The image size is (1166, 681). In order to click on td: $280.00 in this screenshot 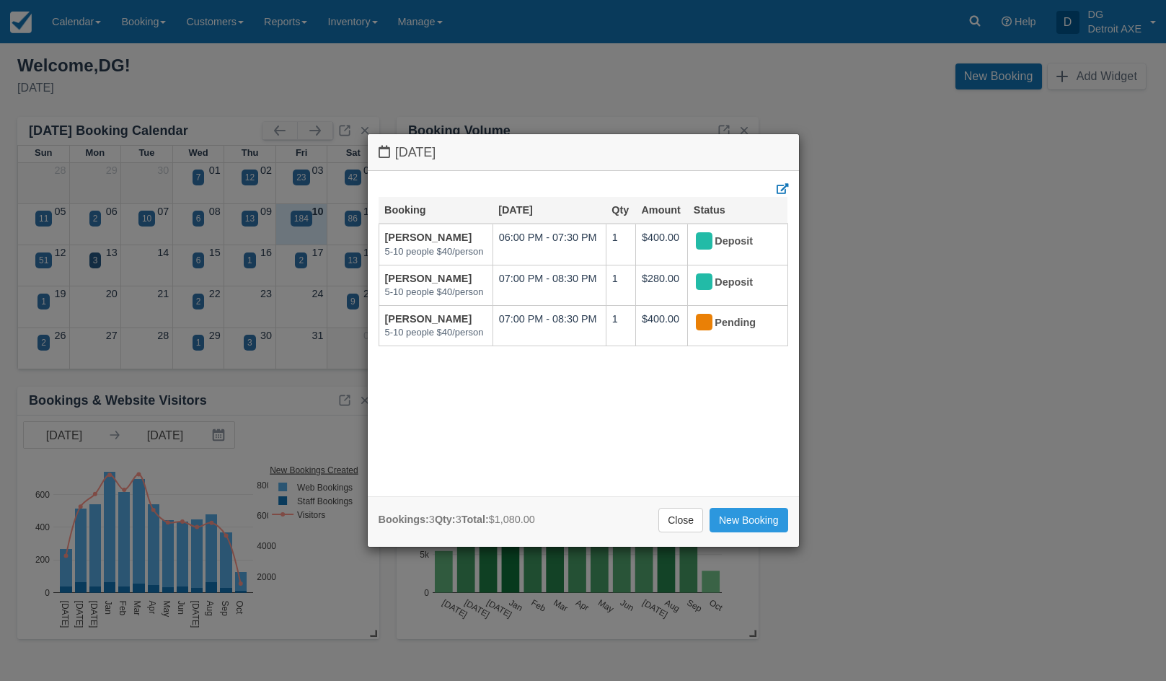, I will do `click(661, 285)`.